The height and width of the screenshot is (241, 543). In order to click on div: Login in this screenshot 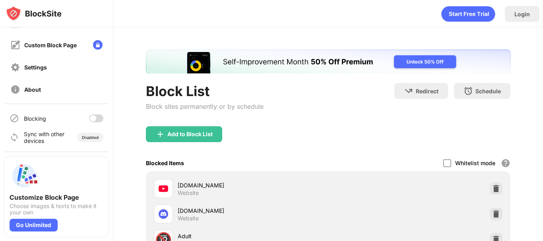, I will do `click(522, 14)`.